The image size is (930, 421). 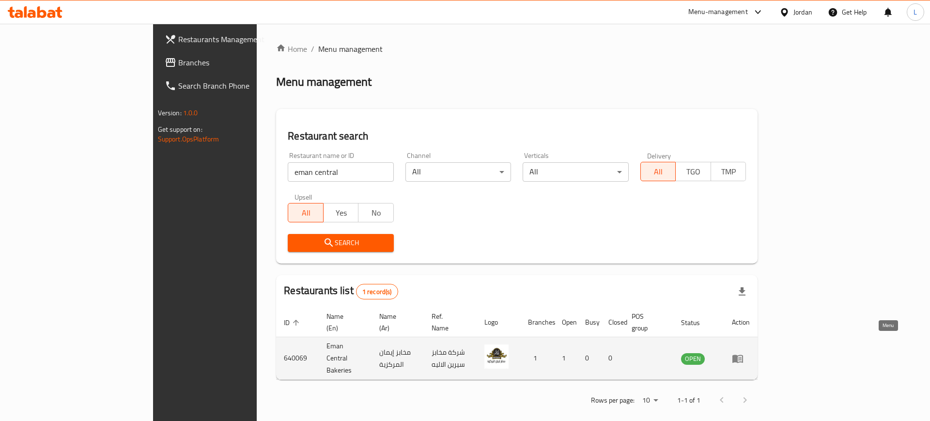 I want to click on td: مخابز إيمان المركزية, so click(x=397, y=358).